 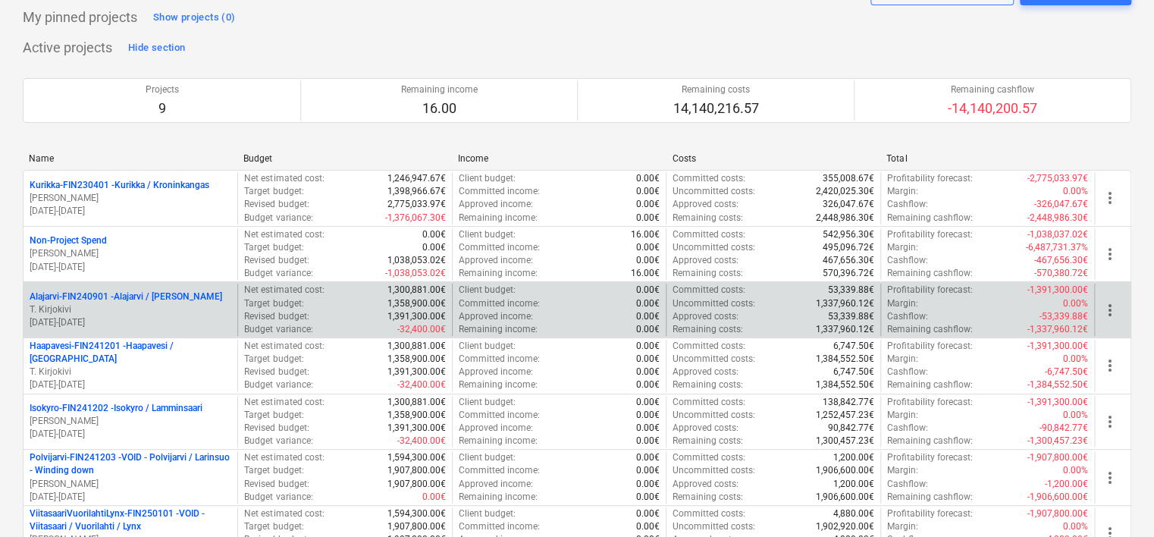 What do you see at coordinates (130, 464) in the screenshot?
I see `p: Polvijarvi-FIN241203 - VOID - Polvijarvi / Larinsuo - Winding down` at bounding box center [130, 464].